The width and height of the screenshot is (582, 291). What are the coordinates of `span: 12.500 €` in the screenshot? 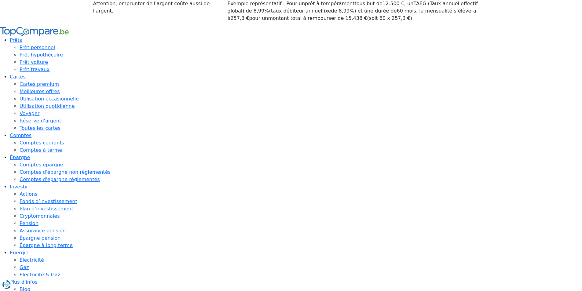 It's located at (393, 3).